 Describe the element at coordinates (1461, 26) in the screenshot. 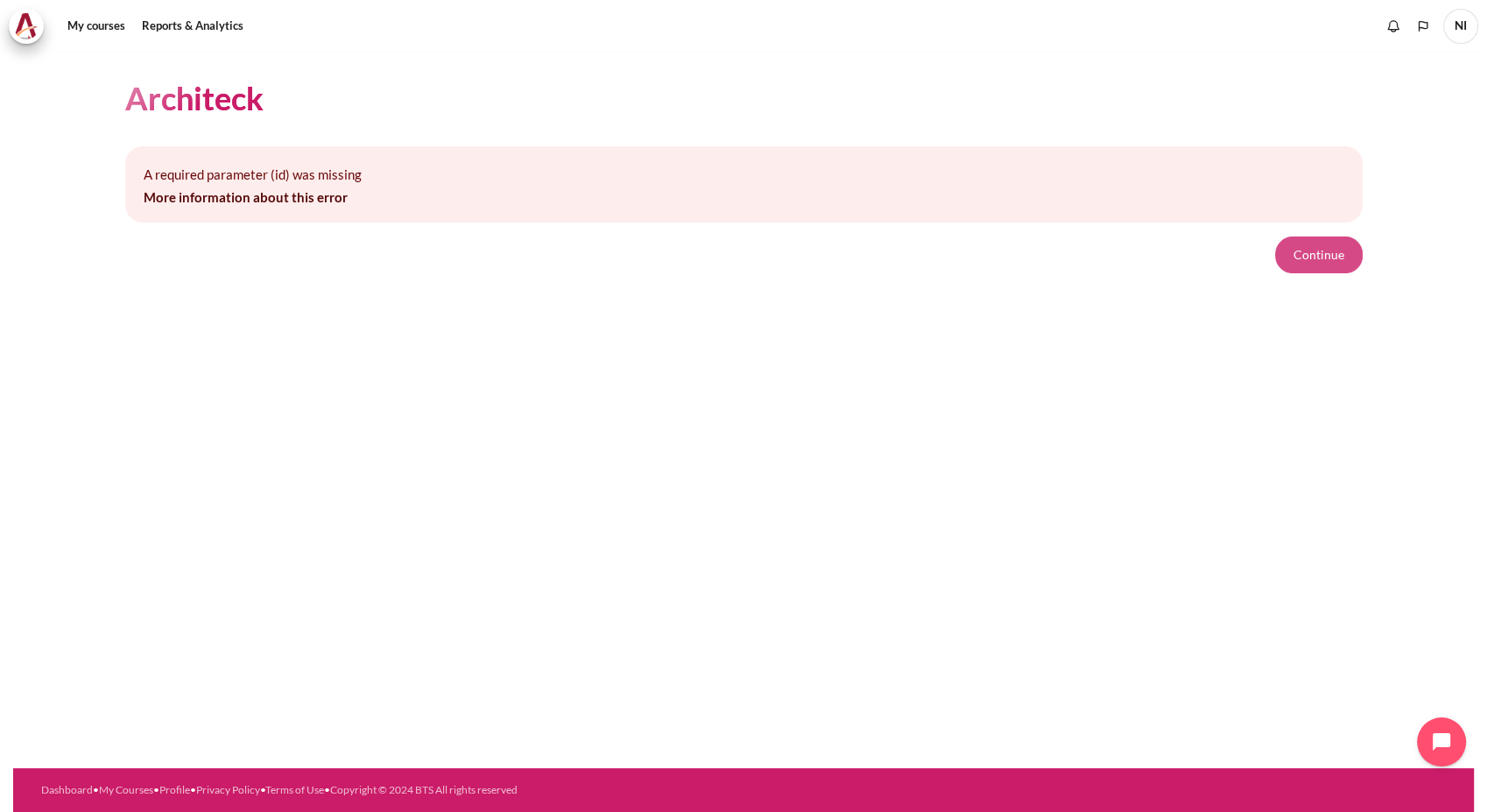

I see `a: User menu` at that location.